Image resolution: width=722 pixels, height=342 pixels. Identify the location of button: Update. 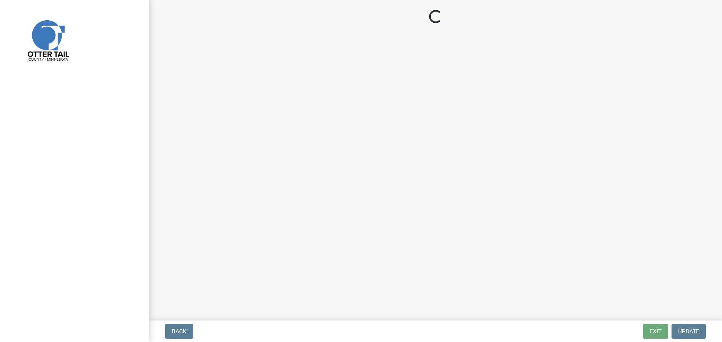
(688, 332).